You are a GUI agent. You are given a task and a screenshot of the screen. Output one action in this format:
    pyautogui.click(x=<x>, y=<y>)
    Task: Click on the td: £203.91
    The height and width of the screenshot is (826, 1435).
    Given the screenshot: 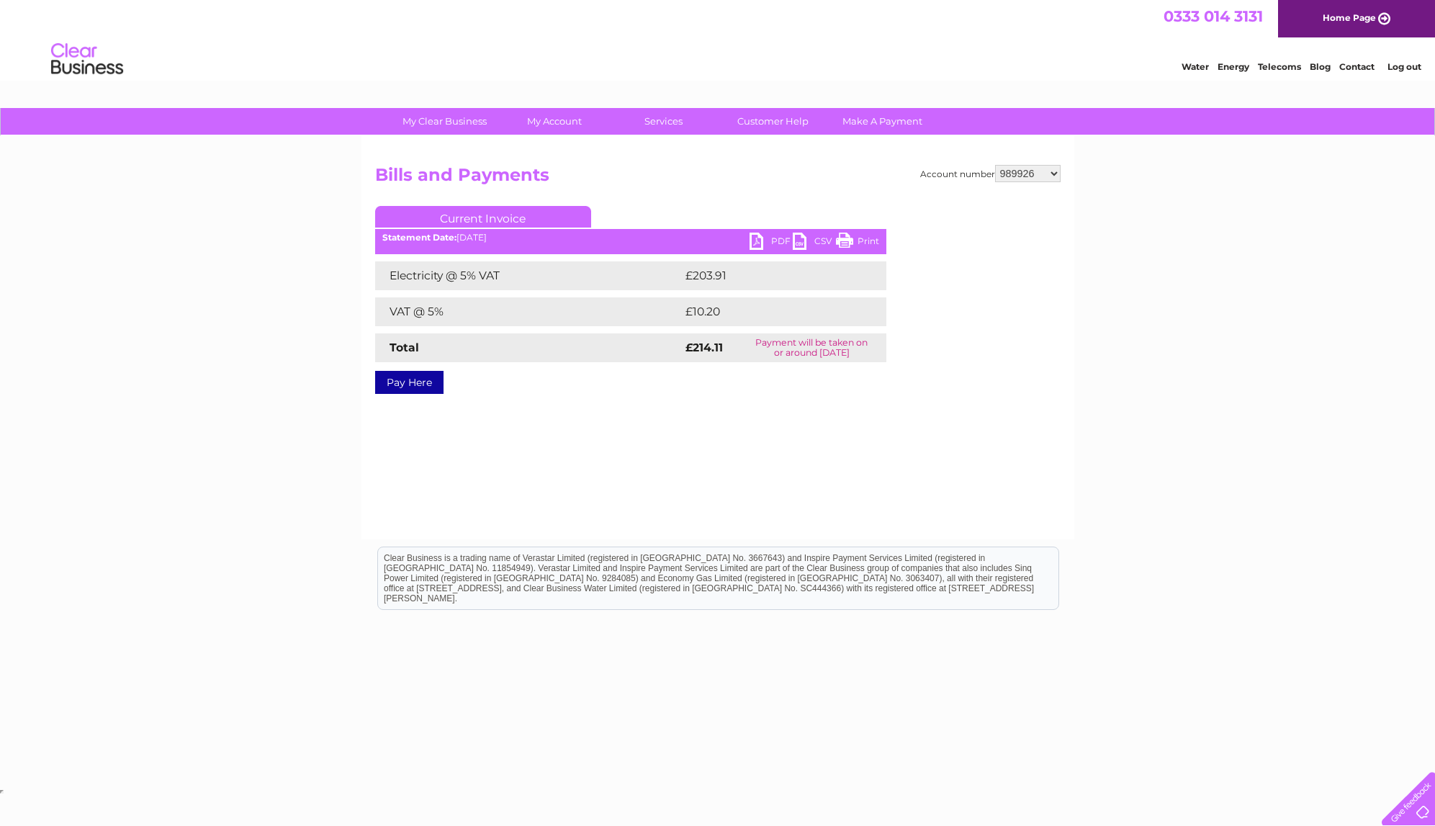 What is the action you would take?
    pyautogui.click(x=770, y=276)
    